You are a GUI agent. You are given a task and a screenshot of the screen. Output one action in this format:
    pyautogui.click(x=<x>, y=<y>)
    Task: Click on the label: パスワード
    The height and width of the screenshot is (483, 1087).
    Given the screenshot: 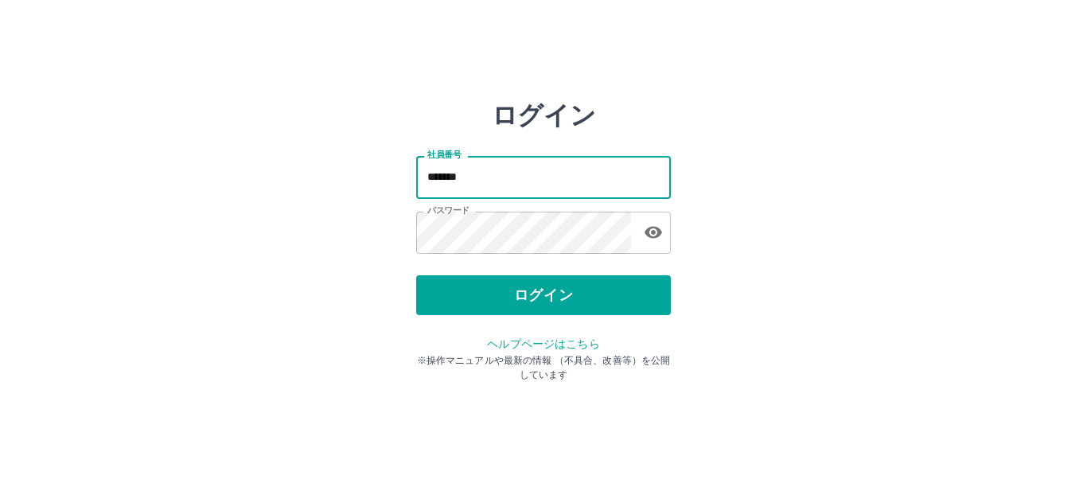 What is the action you would take?
    pyautogui.click(x=448, y=210)
    